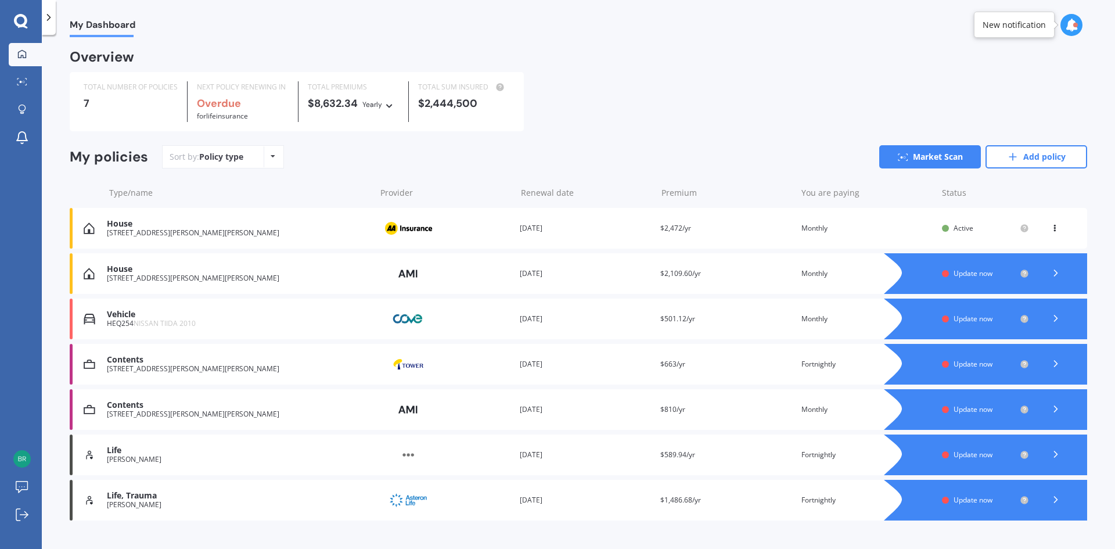  Describe the element at coordinates (681, 499) in the screenshot. I see `span: $1,486.68/yr` at that location.